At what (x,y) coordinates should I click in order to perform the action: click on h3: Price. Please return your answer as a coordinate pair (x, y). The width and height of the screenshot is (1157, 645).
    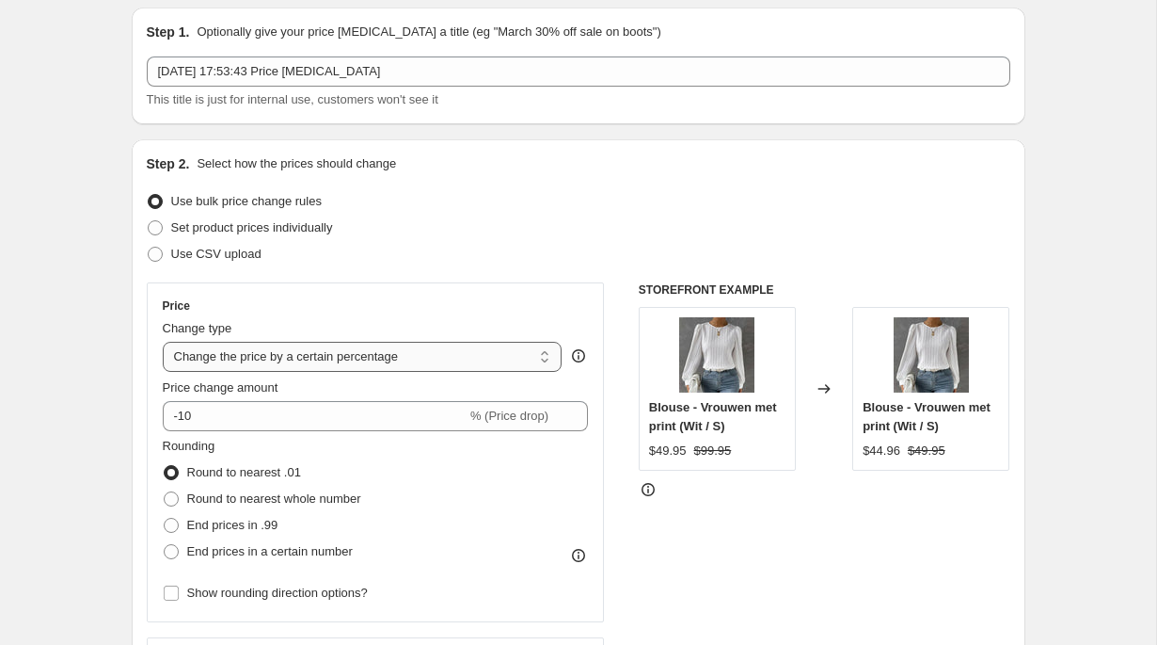
    Looking at the image, I should click on (176, 306).